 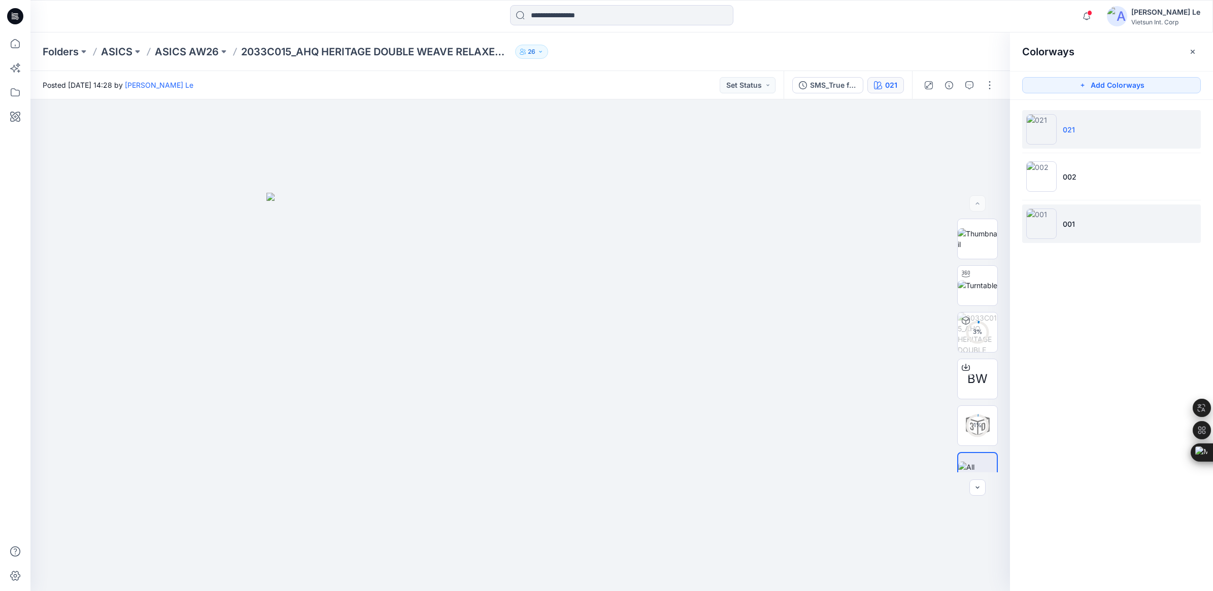 I want to click on img: 001, so click(x=1042, y=224).